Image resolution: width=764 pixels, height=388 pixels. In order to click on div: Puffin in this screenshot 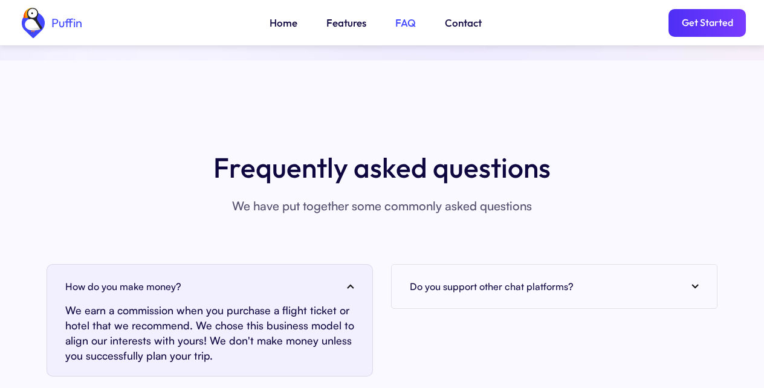, I will do `click(65, 23)`.